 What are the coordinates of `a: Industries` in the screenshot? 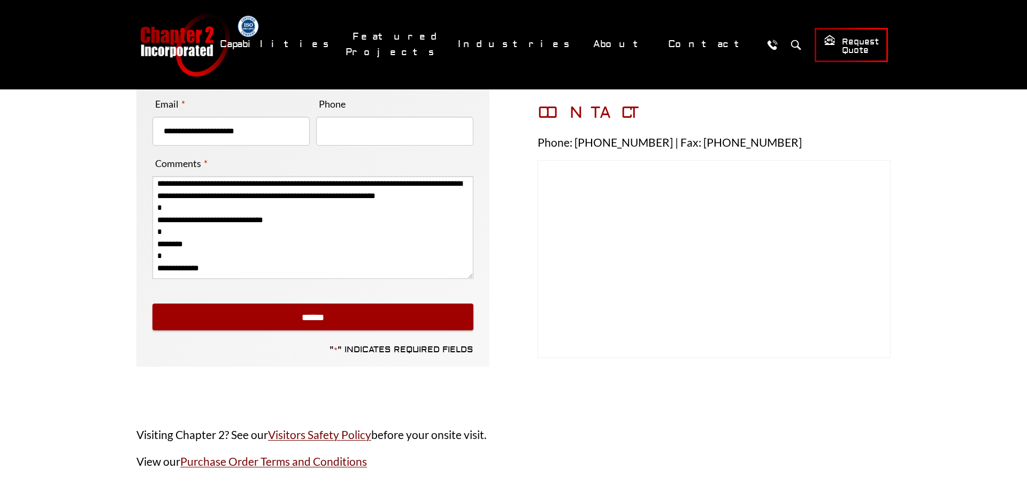 It's located at (516, 44).